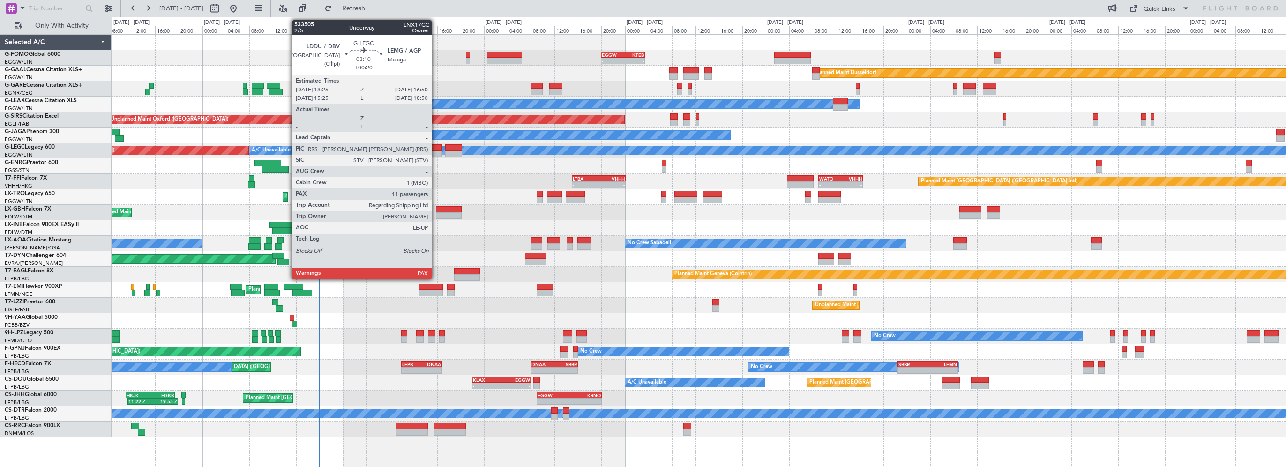 The image size is (1286, 467). What do you see at coordinates (19, 433) in the screenshot?
I see `a: DNMM/LOS` at bounding box center [19, 433].